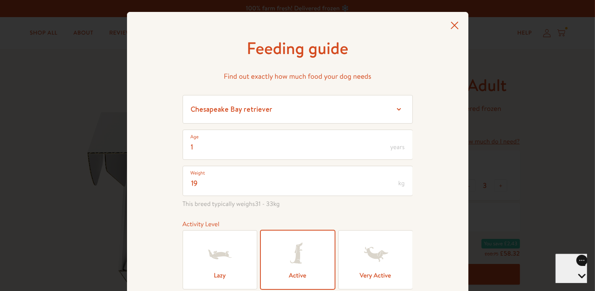 The image size is (595, 291). I want to click on label: Very Active, so click(376, 259).